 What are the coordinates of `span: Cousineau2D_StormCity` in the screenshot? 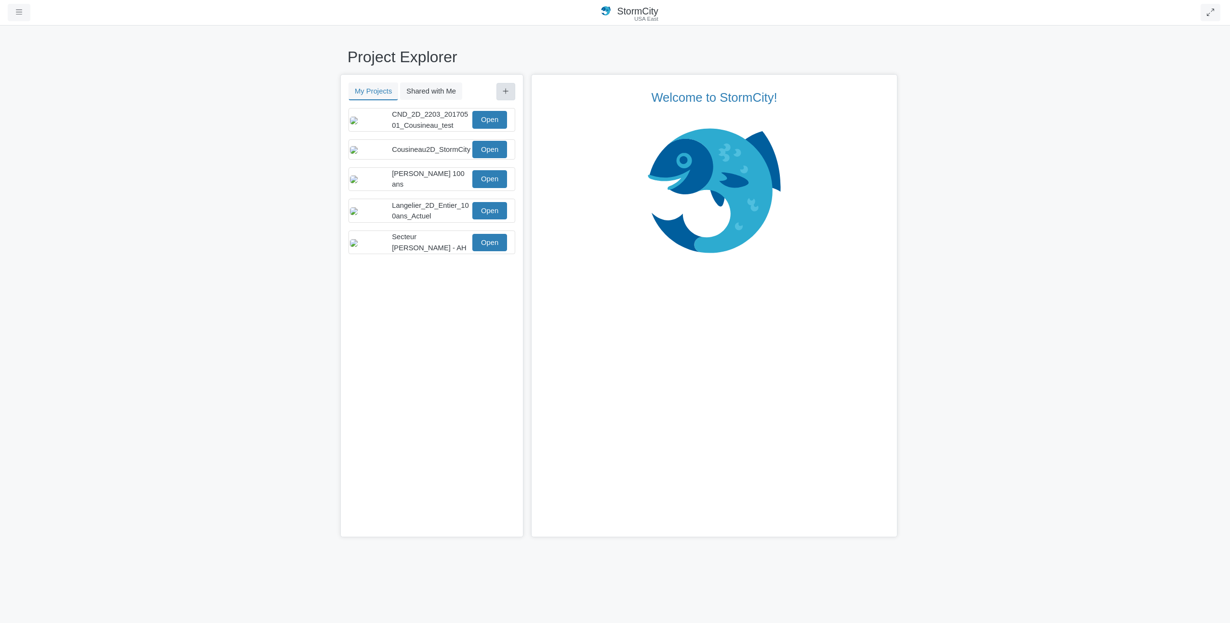 It's located at (431, 149).